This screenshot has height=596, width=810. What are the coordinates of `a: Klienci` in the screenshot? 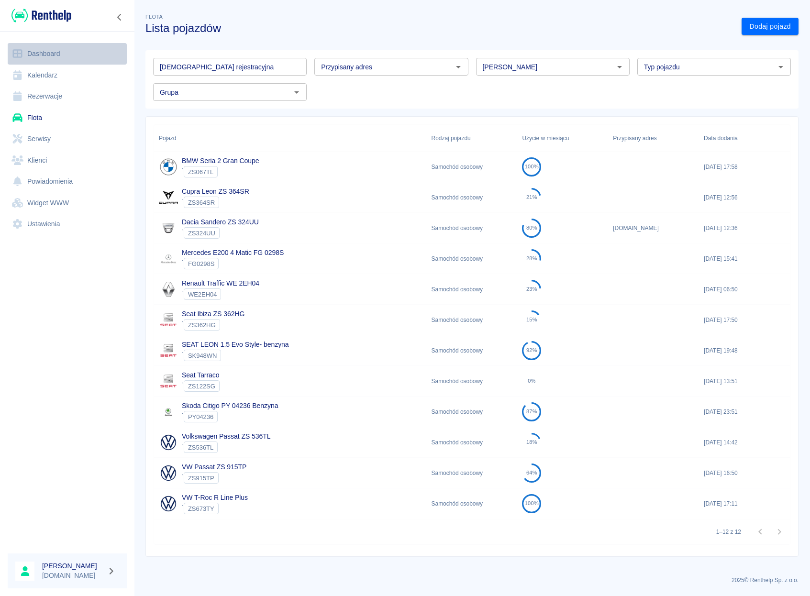 It's located at (67, 160).